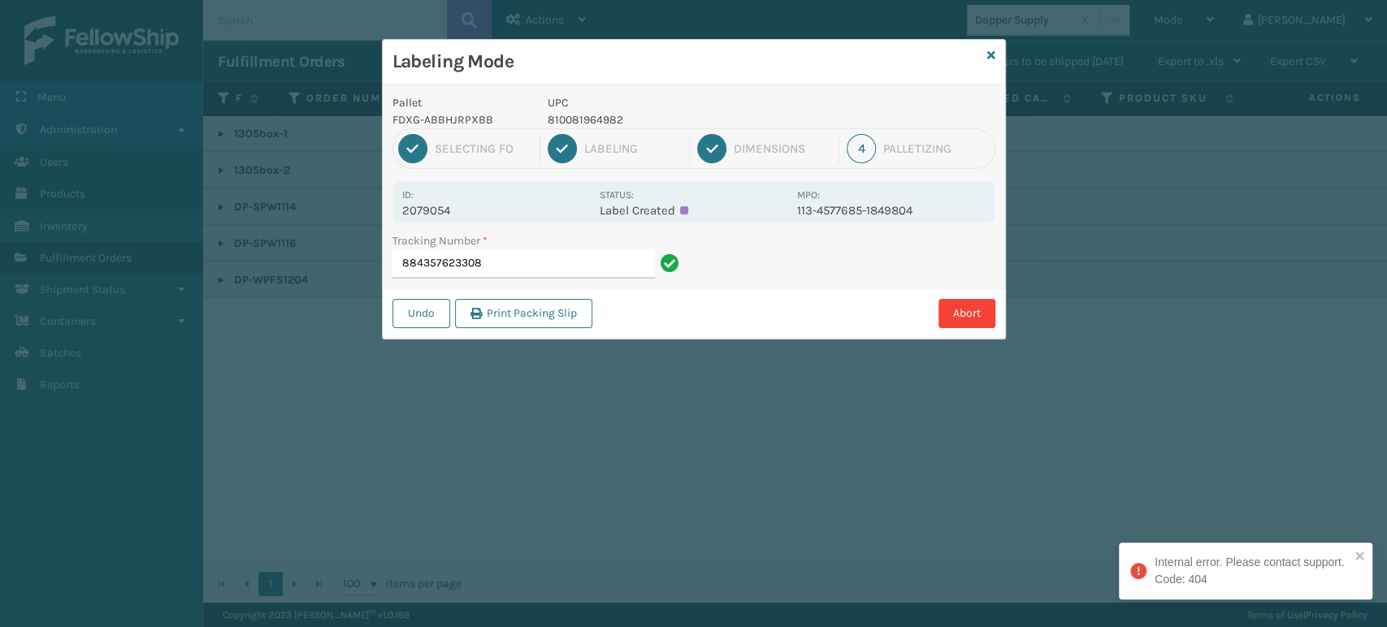 This screenshot has height=627, width=1387. I want to click on p: 2079054, so click(496, 210).